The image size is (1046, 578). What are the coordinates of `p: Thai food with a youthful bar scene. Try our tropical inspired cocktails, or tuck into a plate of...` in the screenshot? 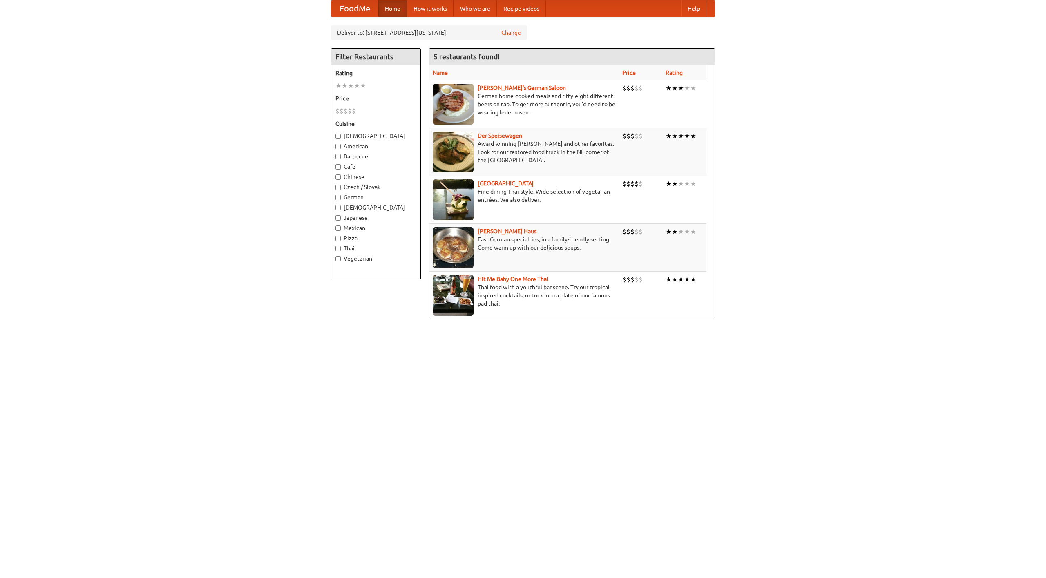 It's located at (524, 296).